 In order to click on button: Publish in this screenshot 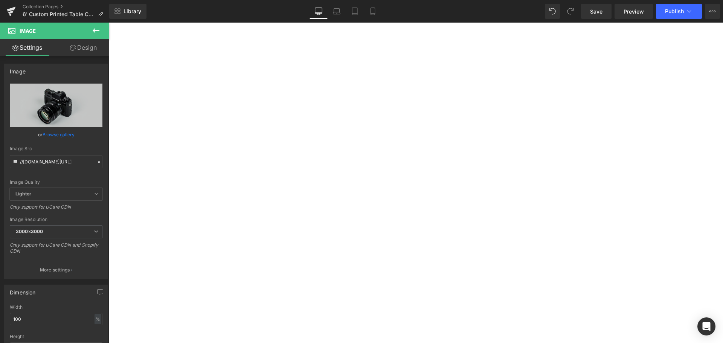, I will do `click(679, 11)`.